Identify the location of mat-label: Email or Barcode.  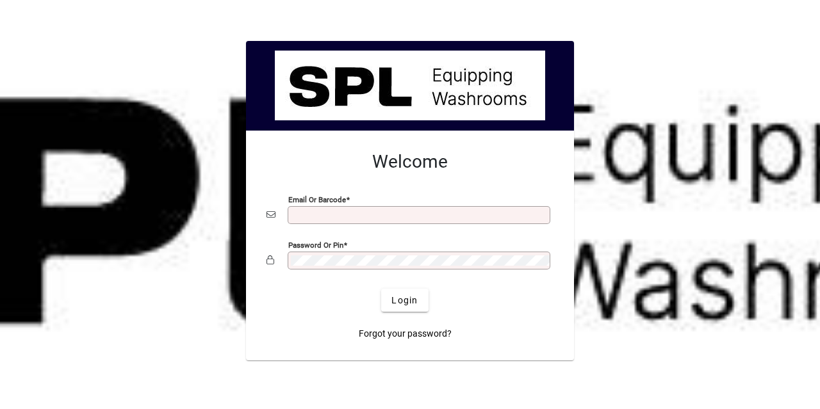
(317, 200).